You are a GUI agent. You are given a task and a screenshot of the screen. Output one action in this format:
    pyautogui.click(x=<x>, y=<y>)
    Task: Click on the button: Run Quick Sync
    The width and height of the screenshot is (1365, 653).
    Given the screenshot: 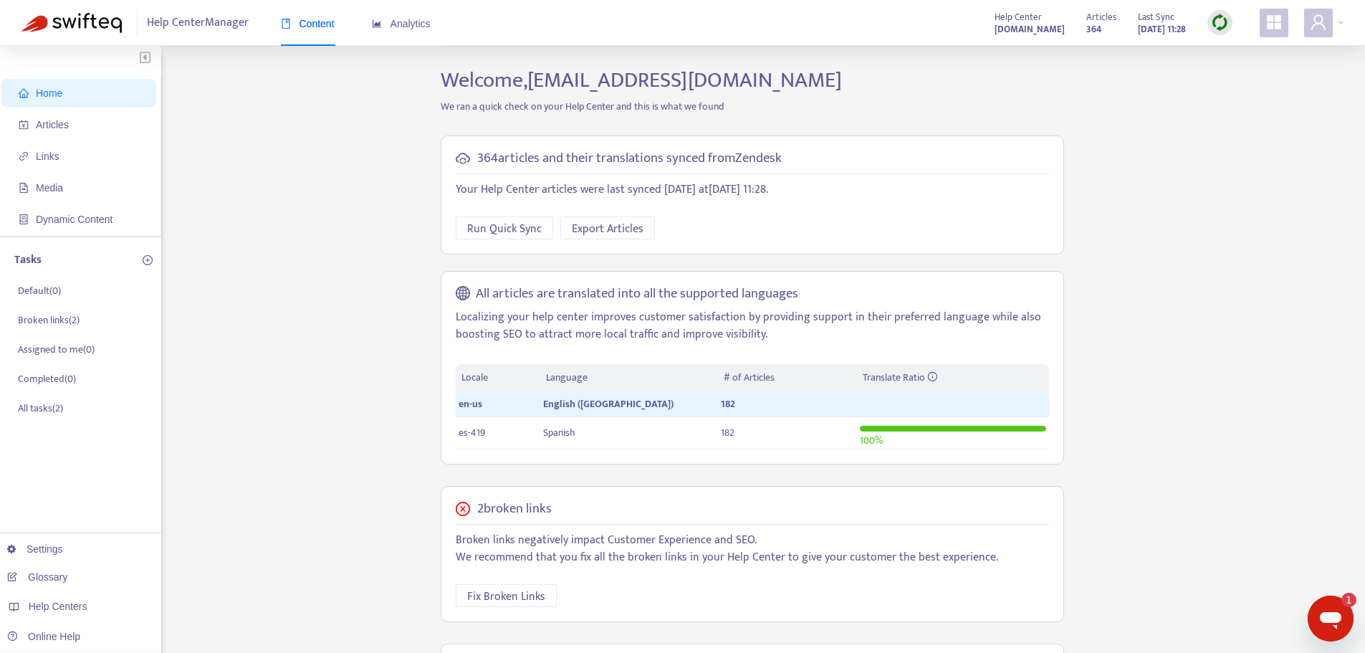 What is the action you would take?
    pyautogui.click(x=505, y=228)
    